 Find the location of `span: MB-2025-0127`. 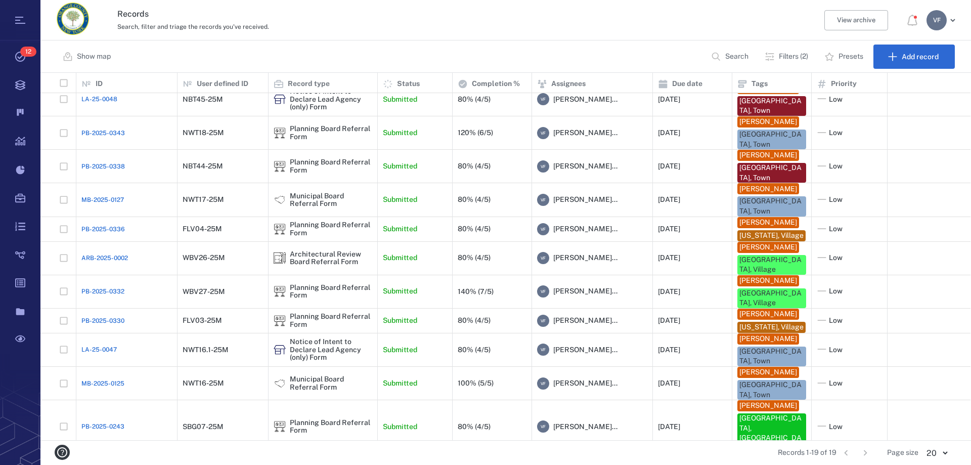

span: MB-2025-0127 is located at coordinates (103, 200).